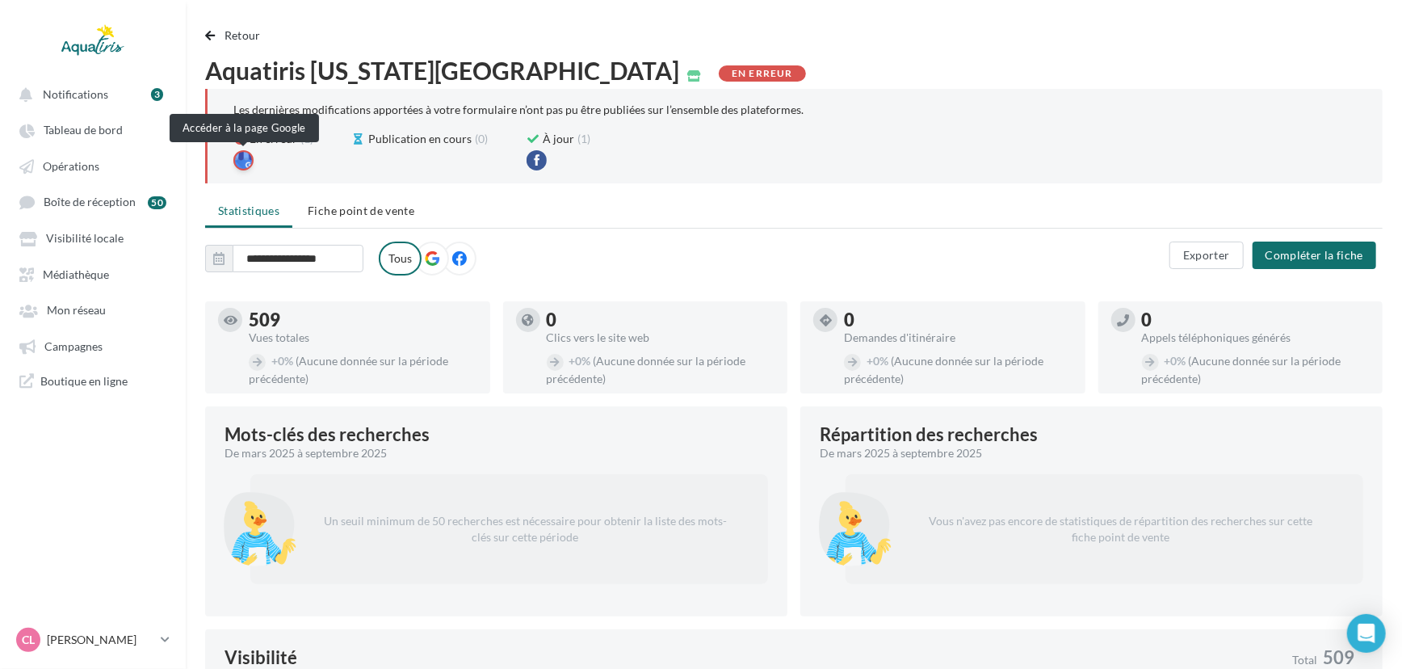 The height and width of the screenshot is (669, 1402). What do you see at coordinates (83, 130) in the screenshot?
I see `span: Tableau de bord` at bounding box center [83, 130].